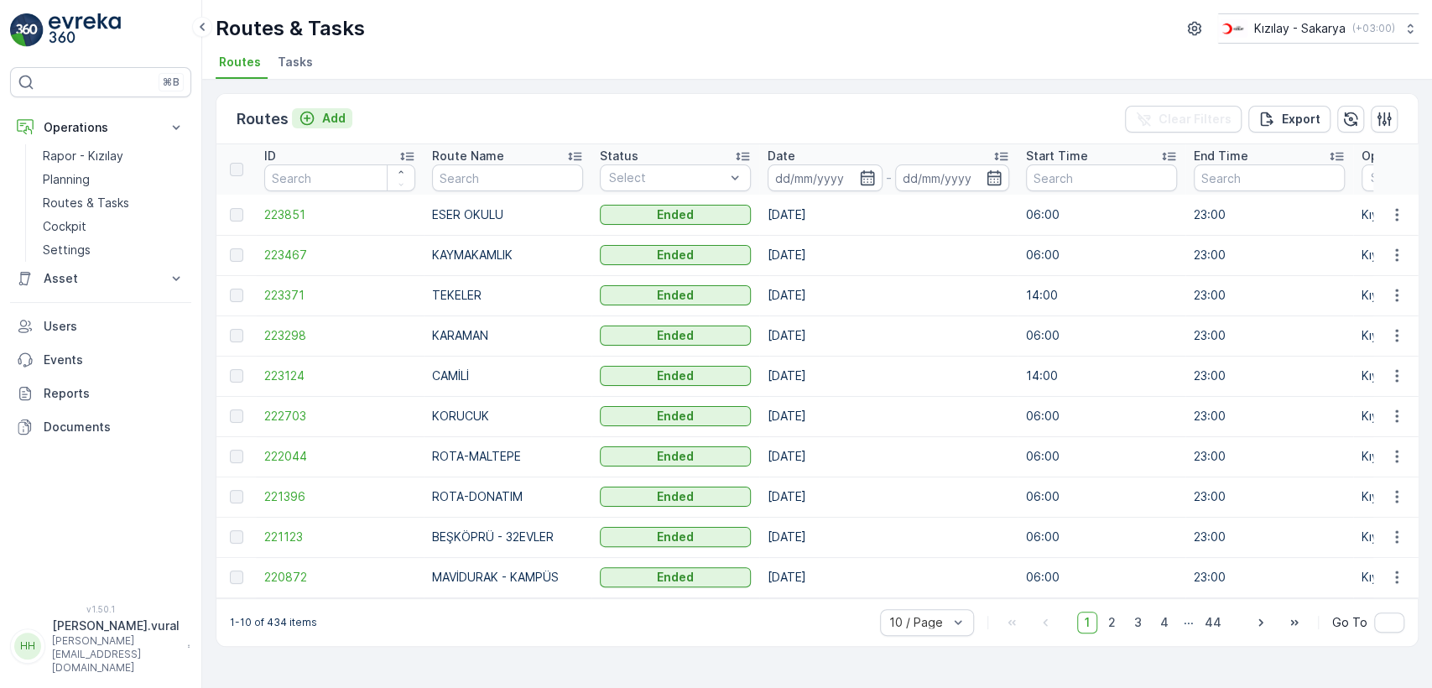 This screenshot has width=1432, height=688. What do you see at coordinates (101, 128) in the screenshot?
I see `p: Operations` at bounding box center [101, 128].